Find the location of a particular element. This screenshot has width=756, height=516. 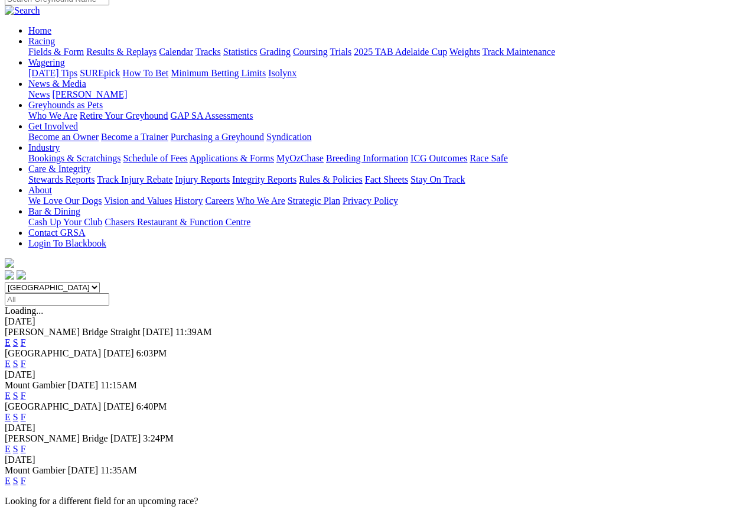

a: 2025 TAB Adelaide Cup is located at coordinates (401, 51).